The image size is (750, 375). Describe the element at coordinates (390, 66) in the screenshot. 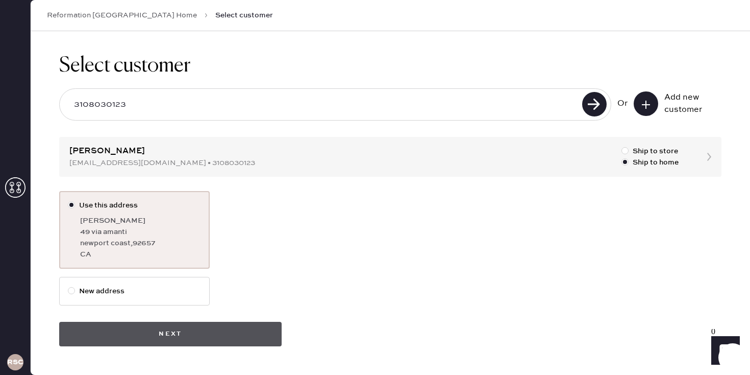

I see `h1: Select customer` at that location.